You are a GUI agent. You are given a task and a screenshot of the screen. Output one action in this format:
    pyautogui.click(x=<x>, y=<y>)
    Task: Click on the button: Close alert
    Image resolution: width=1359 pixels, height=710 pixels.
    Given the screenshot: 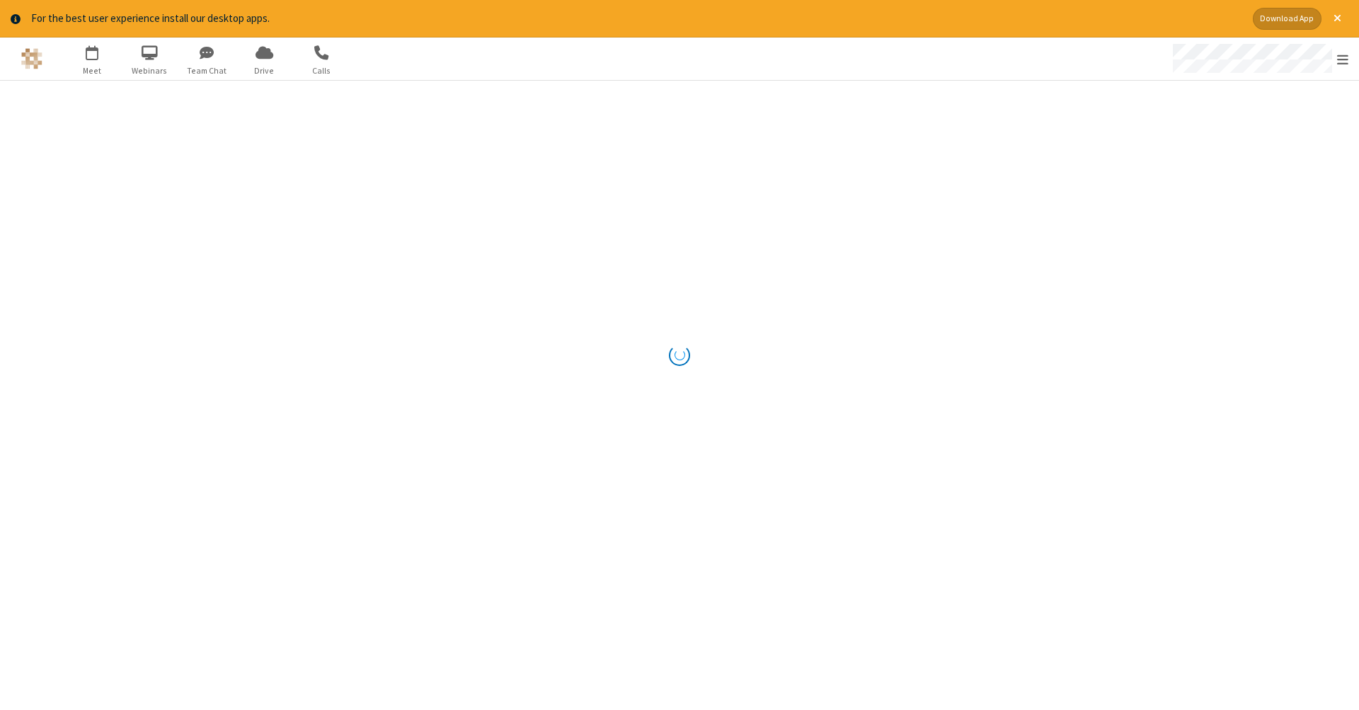 What is the action you would take?
    pyautogui.click(x=1337, y=18)
    